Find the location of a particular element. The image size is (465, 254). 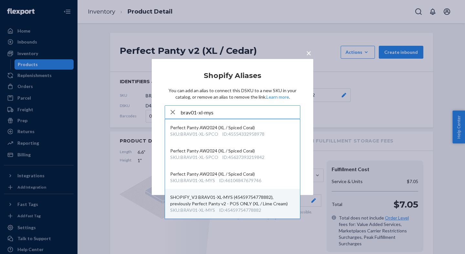

div: ID : 46104847679746 is located at coordinates (240, 181).